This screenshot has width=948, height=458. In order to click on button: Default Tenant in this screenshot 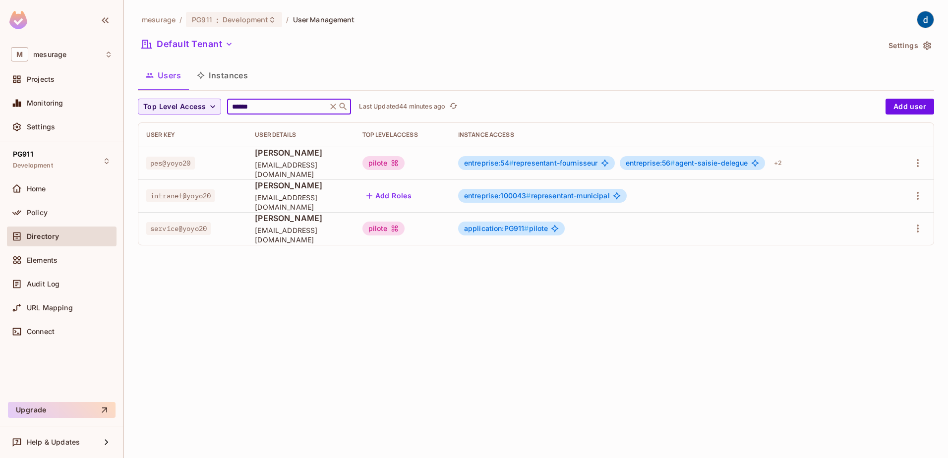, I will do `click(187, 44)`.